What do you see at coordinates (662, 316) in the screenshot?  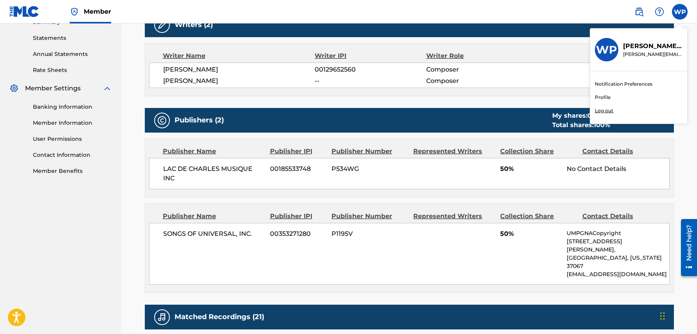 I see `div: Drag` at bounding box center [662, 316].